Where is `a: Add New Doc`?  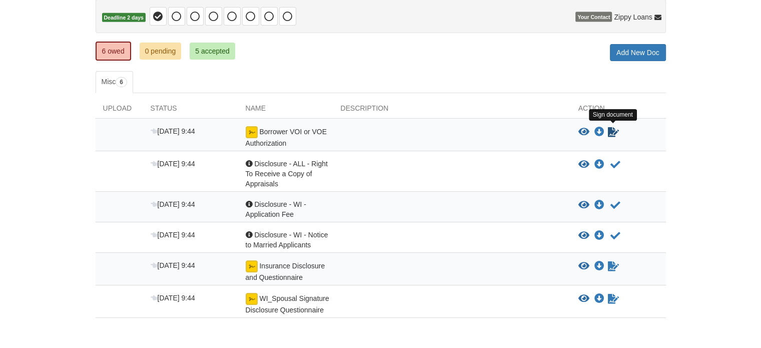
a: Add New Doc is located at coordinates (638, 53).